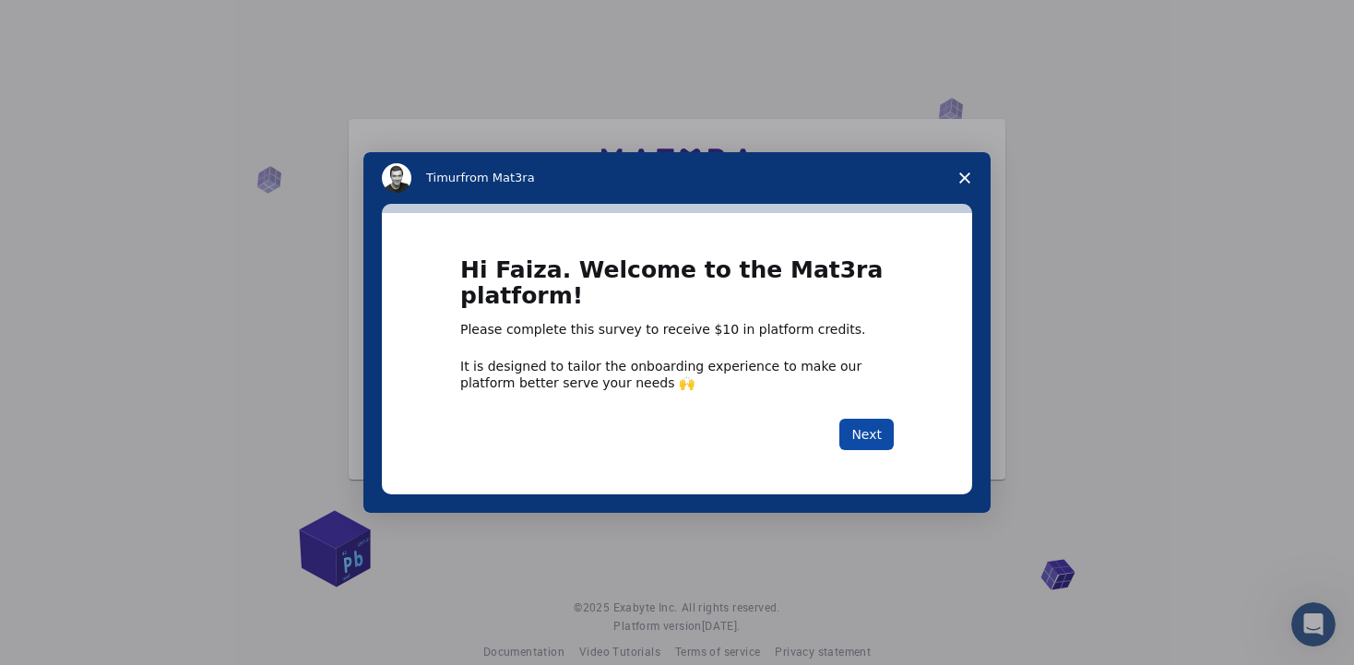 This screenshot has height=665, width=1354. Describe the element at coordinates (497, 177) in the screenshot. I see `span: from Mat3ra` at that location.